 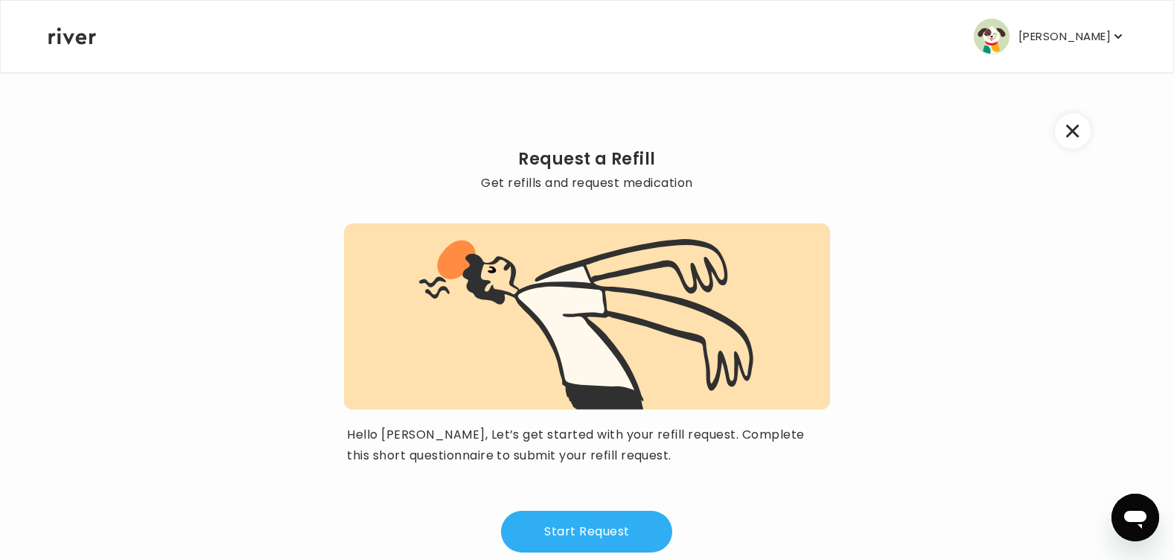 I want to click on p: Get refills and request medication, so click(x=587, y=183).